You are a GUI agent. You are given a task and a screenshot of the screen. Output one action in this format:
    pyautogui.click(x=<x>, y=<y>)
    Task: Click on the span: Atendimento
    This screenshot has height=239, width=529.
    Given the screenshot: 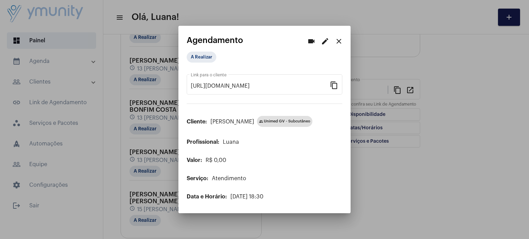 What is the action you would take?
    pyautogui.click(x=229, y=179)
    